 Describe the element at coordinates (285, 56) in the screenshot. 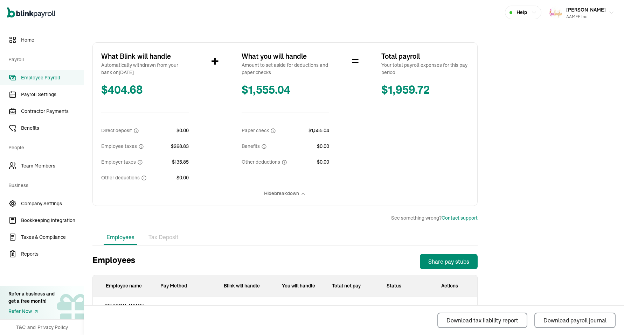

I see `span: What you will handle` at that location.